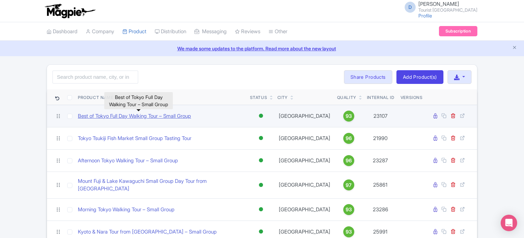 Image resolution: width=524 pixels, height=238 pixels. Describe the element at coordinates (368, 77) in the screenshot. I see `a: Share Products` at that location.